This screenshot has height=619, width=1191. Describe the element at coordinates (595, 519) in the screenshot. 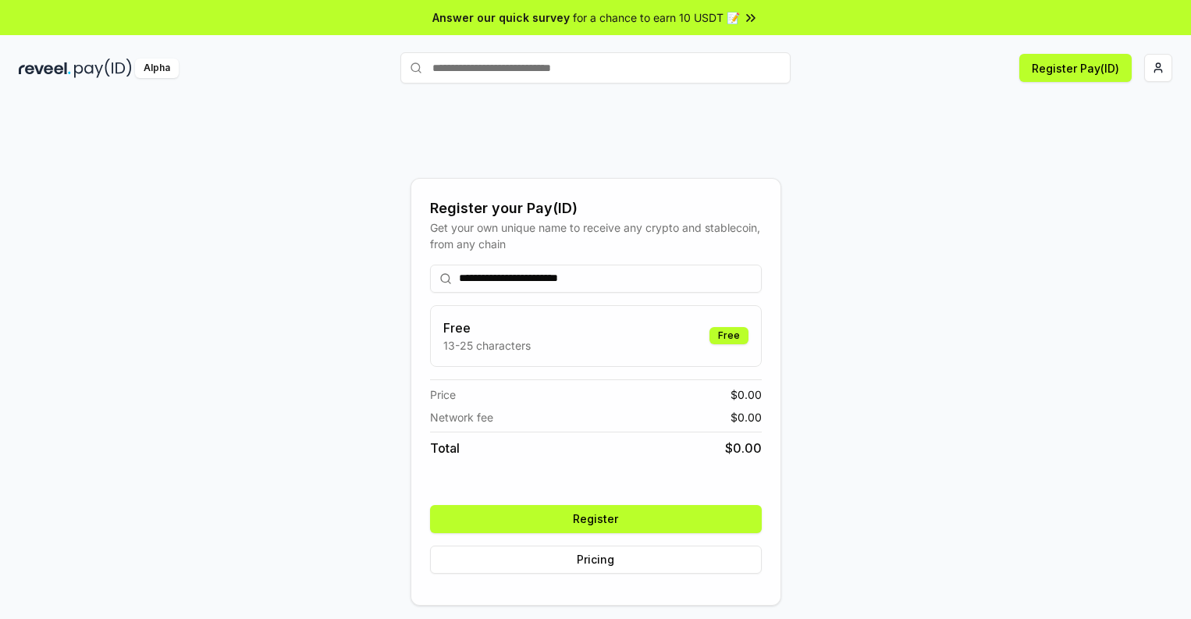

I see `button: Register` at that location.